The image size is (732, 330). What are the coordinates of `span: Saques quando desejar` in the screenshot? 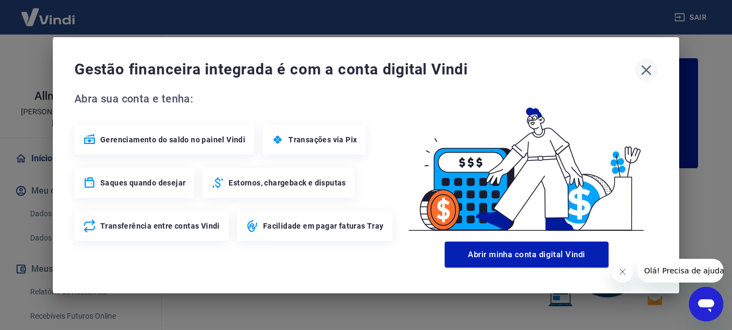 It's located at (143, 183).